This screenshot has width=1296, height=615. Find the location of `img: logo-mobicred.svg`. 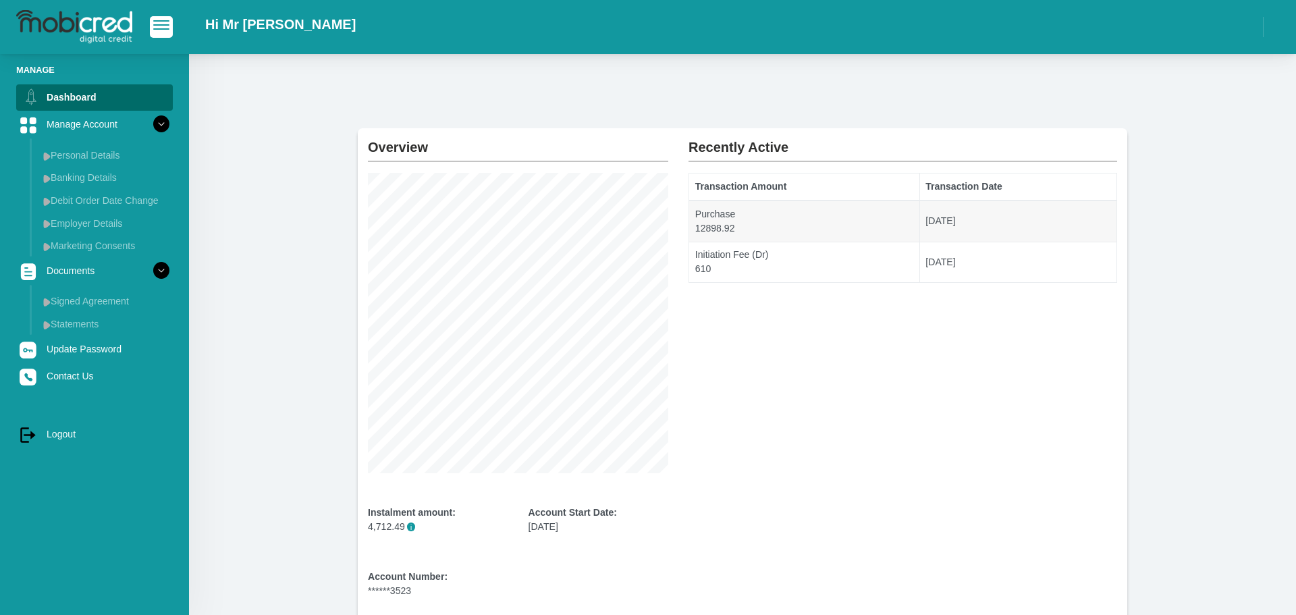

img: logo-mobicred.svg is located at coordinates (74, 27).